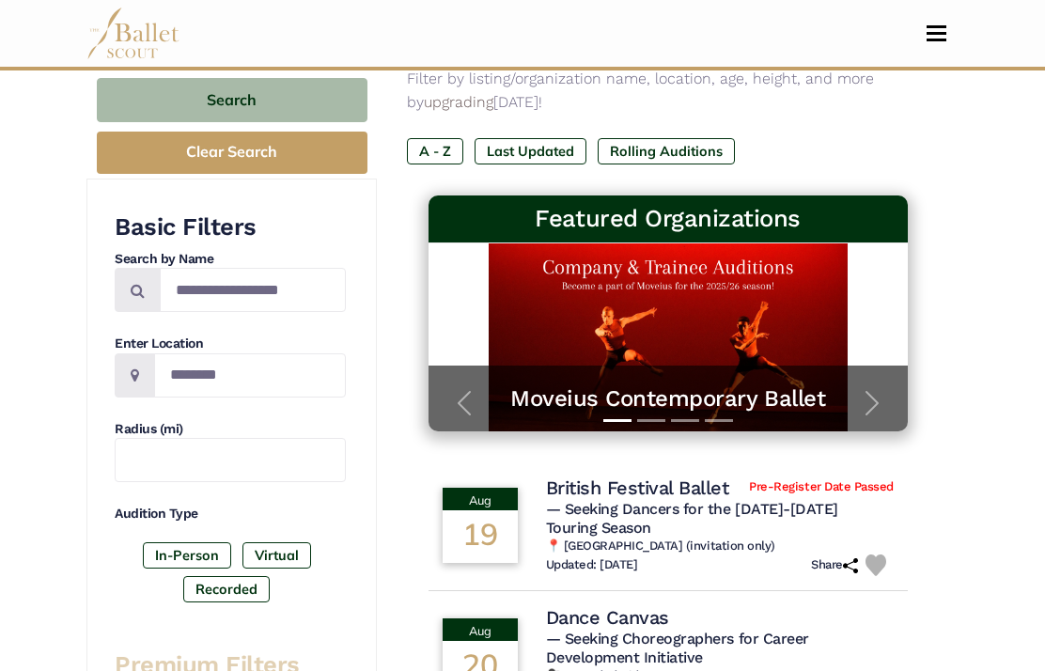 The width and height of the screenshot is (1045, 671). What do you see at coordinates (607, 618) in the screenshot?
I see `h4: Dance Canvas` at bounding box center [607, 618].